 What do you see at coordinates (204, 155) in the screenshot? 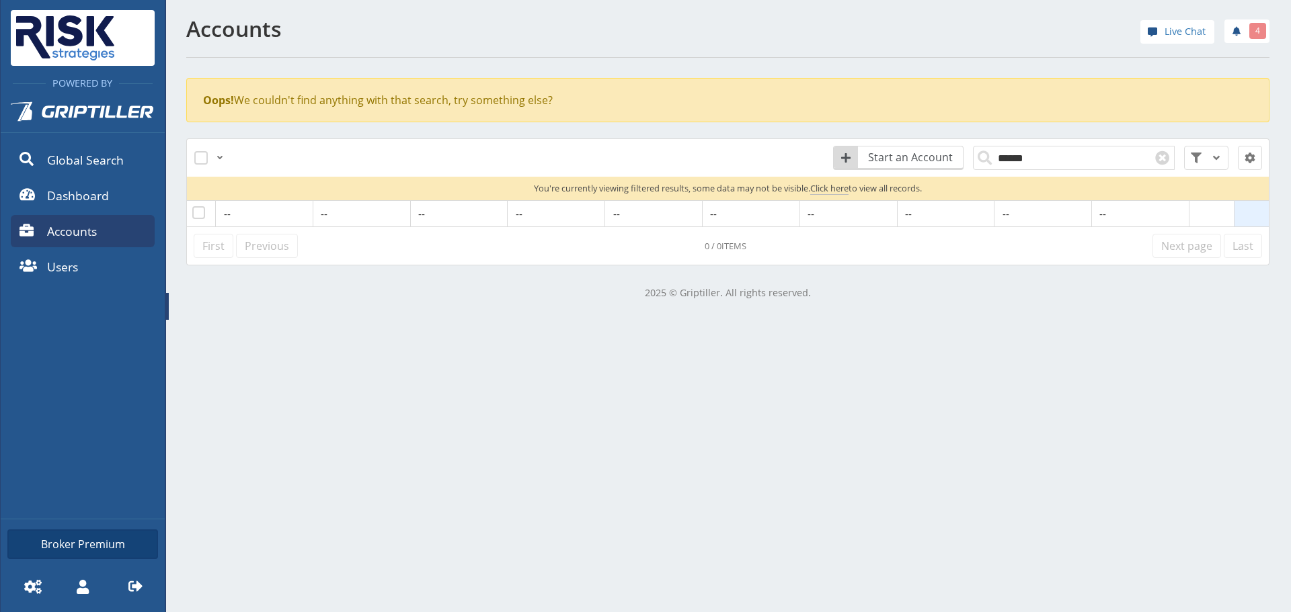
I see `label: Select All` at bounding box center [204, 155].